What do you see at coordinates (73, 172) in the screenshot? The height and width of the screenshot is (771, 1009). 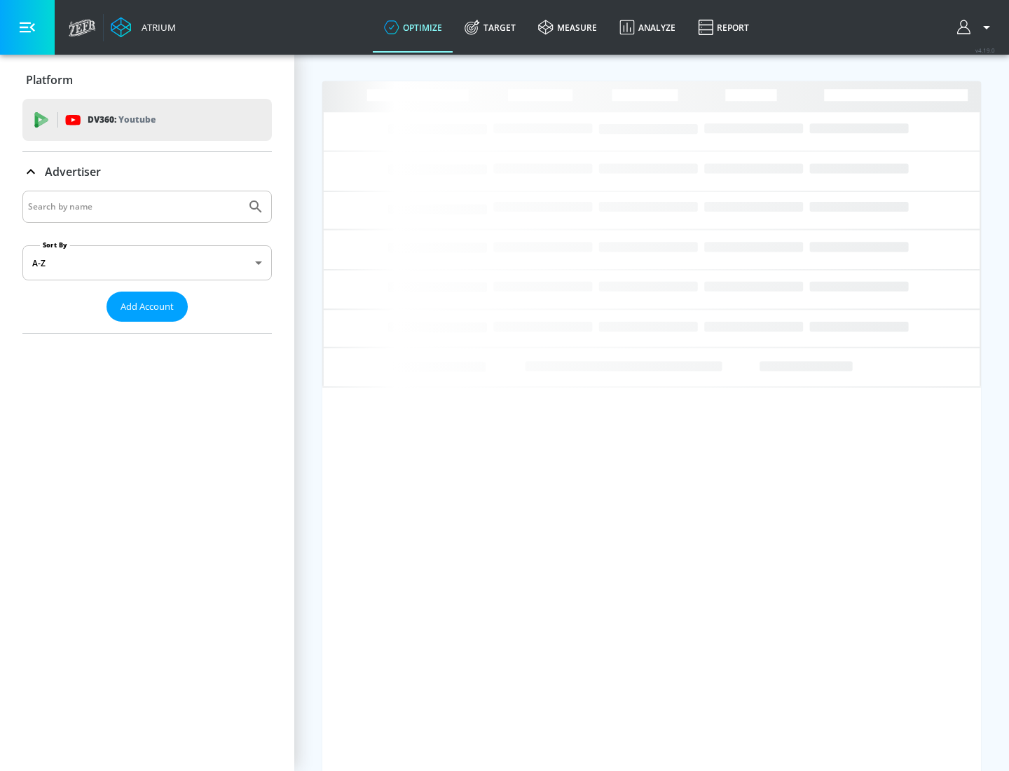 I see `p: Advertiser` at bounding box center [73, 172].